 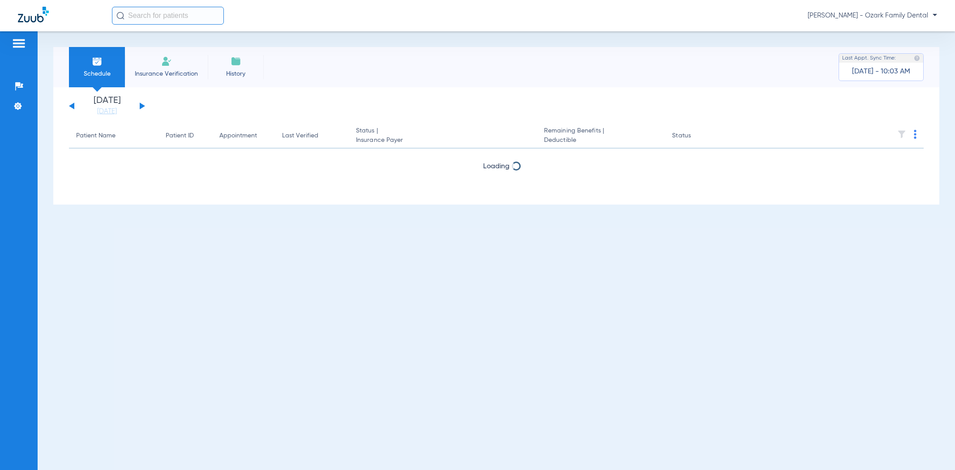 I want to click on th: Status, so click(x=695, y=136).